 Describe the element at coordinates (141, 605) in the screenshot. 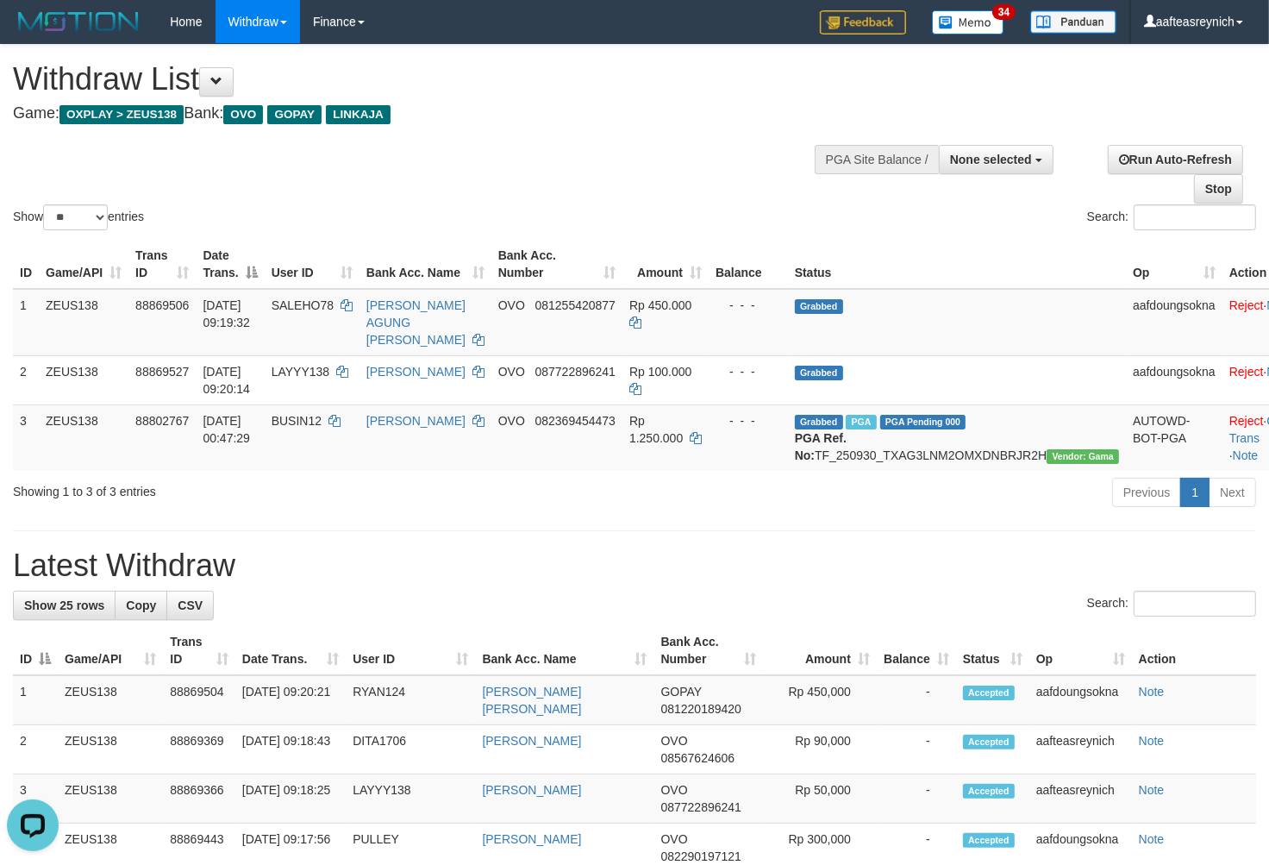

I see `a: Copy` at that location.